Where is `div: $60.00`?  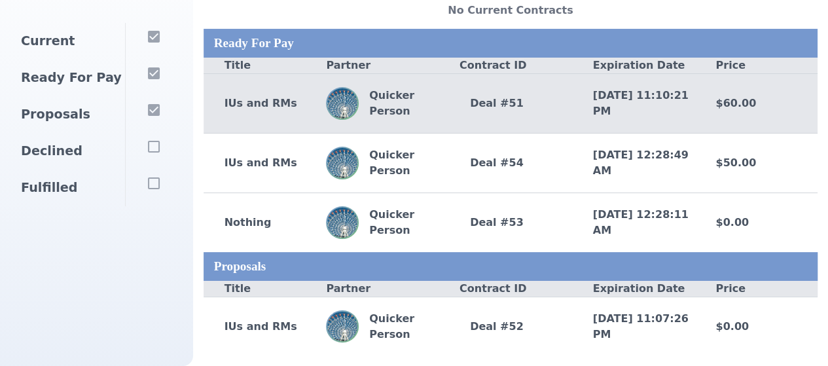 div: $60.00 is located at coordinates (756, 103).